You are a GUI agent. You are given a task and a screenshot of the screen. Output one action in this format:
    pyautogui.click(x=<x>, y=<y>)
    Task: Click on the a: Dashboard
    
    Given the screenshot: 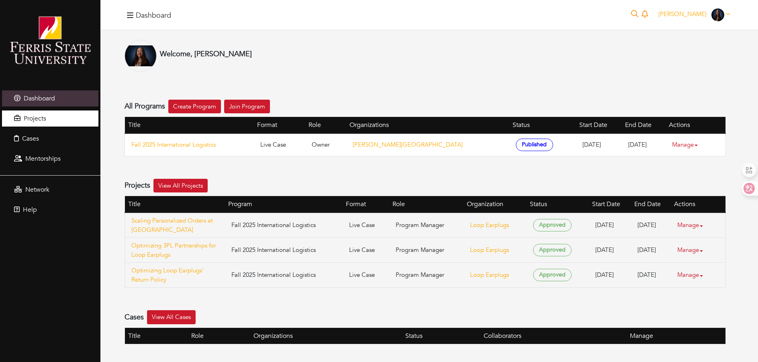 What is the action you would take?
    pyautogui.click(x=50, y=98)
    